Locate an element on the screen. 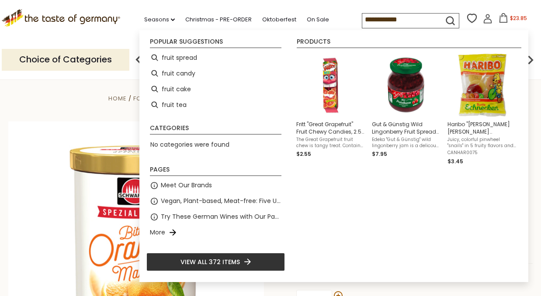 This screenshot has width=541, height=296. li: fruit spread is located at coordinates (215, 58).